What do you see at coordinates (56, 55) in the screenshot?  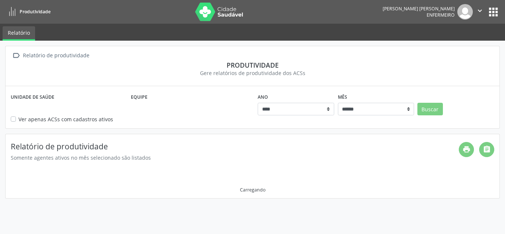 I see `div: Relatório de produtividade` at bounding box center [56, 55].